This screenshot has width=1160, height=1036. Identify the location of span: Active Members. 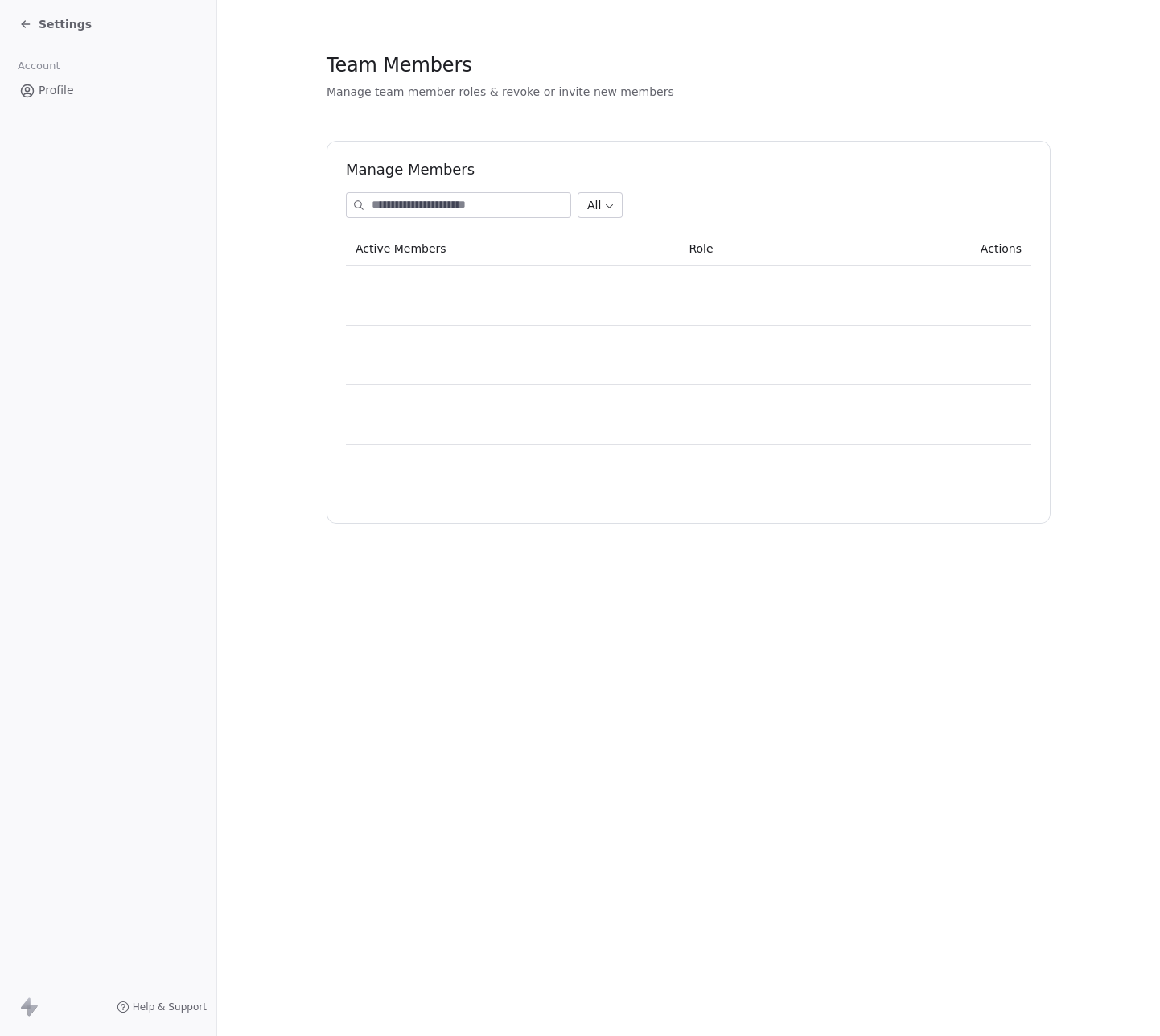
(400, 249).